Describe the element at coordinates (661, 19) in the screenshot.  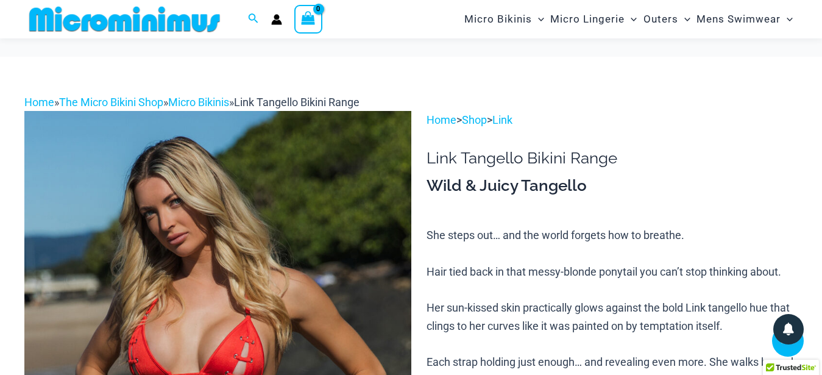
I see `span: Outers` at that location.